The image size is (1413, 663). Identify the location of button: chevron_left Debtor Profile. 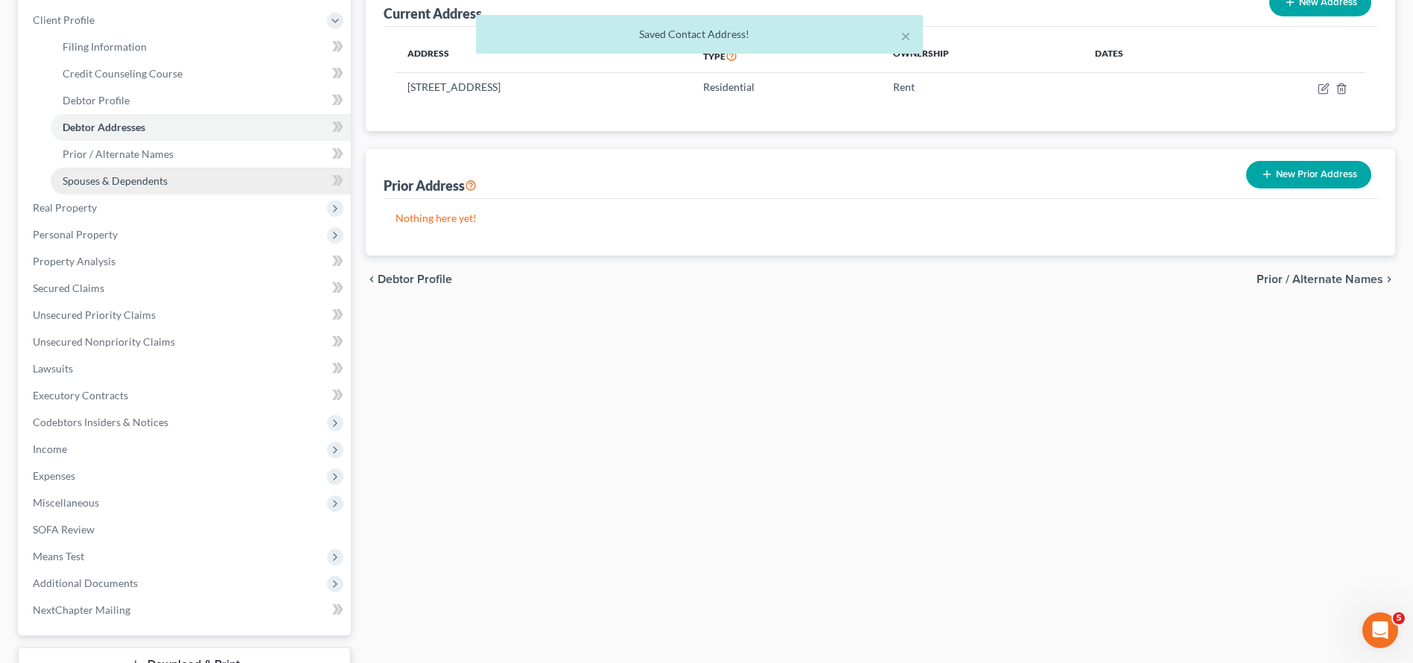
(409, 279).